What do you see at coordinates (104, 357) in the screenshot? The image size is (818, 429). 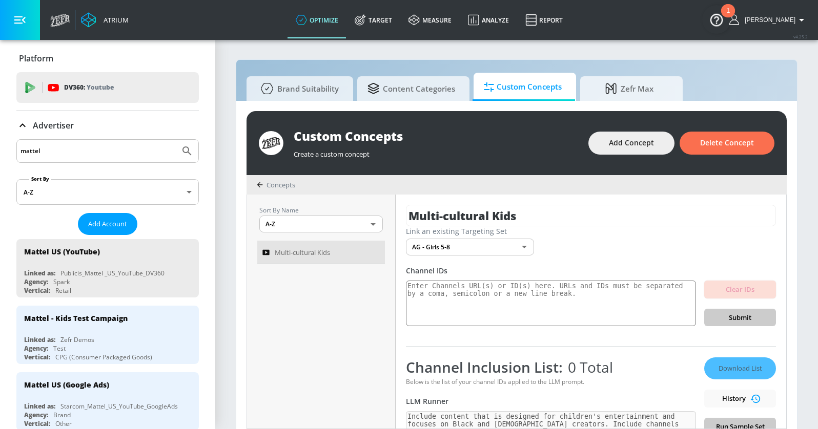 I see `div: CPG (Consumer Packaged Goods)` at bounding box center [104, 357].